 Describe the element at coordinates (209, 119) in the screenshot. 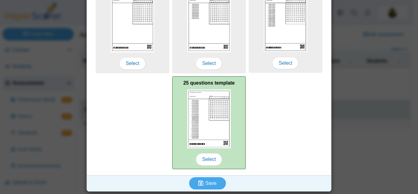

I see `img: scan_sheet_25_questions.png` at that location.